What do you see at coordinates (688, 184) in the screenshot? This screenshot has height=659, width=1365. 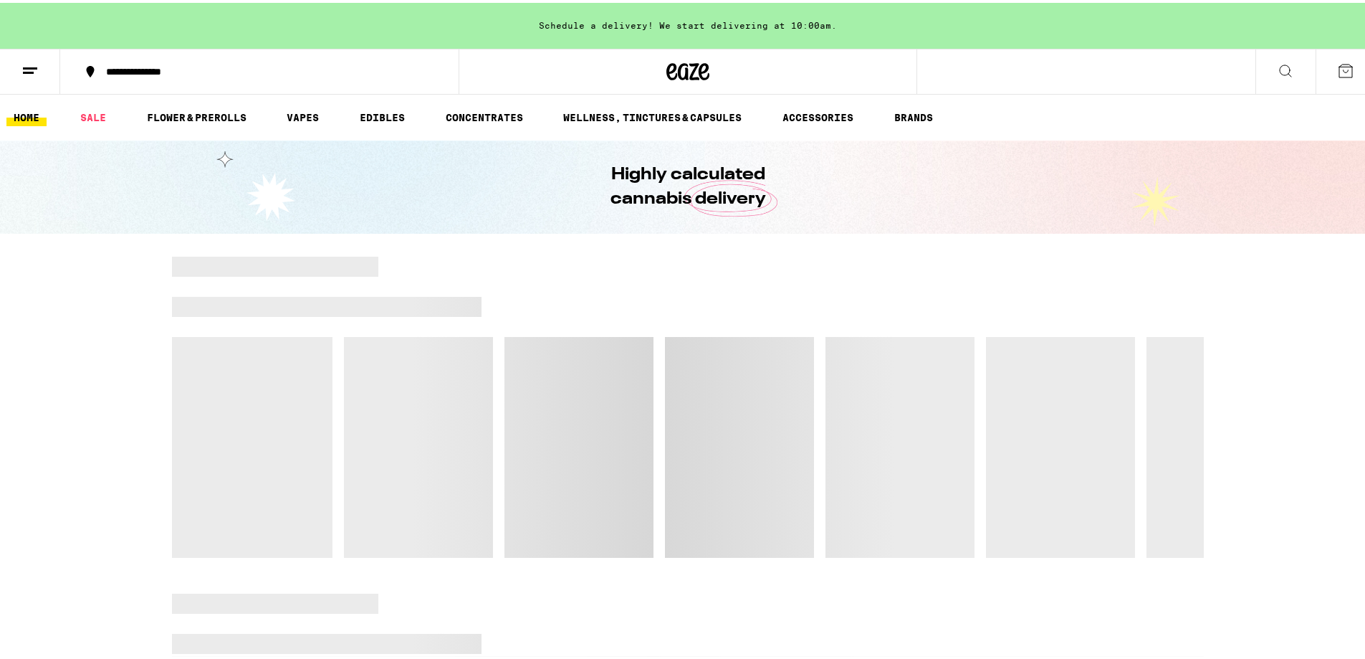 I see `h1: Highly calculated cannabis delivery` at bounding box center [688, 184].